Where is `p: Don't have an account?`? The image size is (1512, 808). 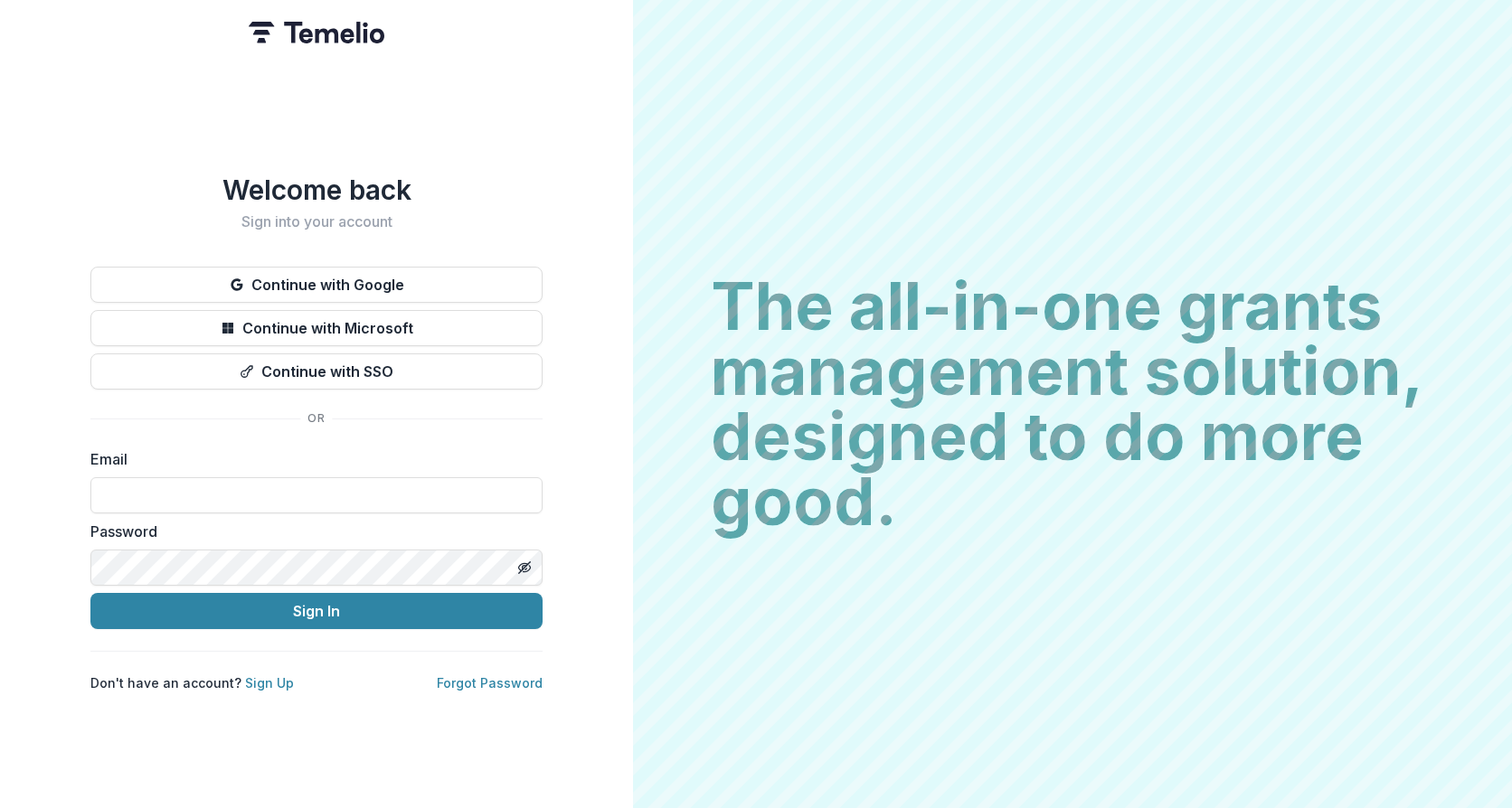 p: Don't have an account? is located at coordinates (192, 682).